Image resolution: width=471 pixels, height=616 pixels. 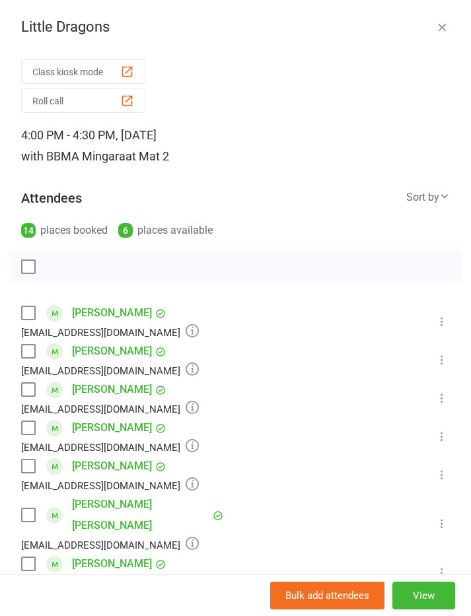 What do you see at coordinates (83, 71) in the screenshot?
I see `button: Class kiosk mode` at bounding box center [83, 71].